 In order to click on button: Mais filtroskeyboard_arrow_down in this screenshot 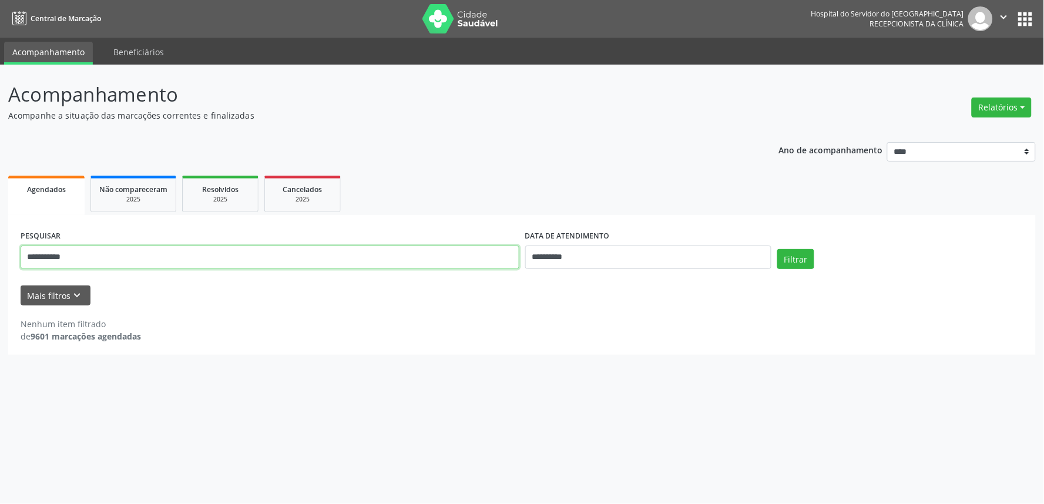, I will do `click(55, 296)`.